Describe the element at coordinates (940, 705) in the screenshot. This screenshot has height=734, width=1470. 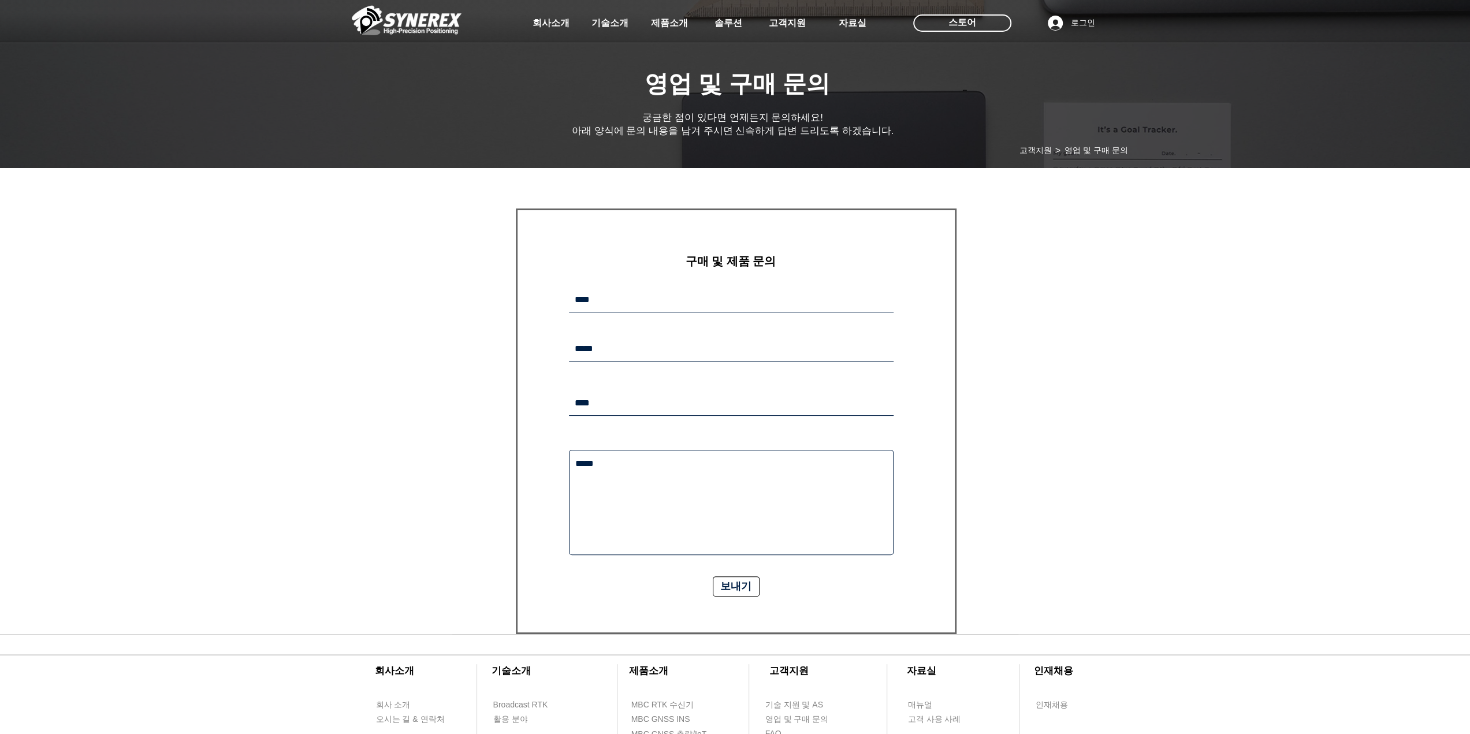
I see `a: 매뉴얼` at that location.